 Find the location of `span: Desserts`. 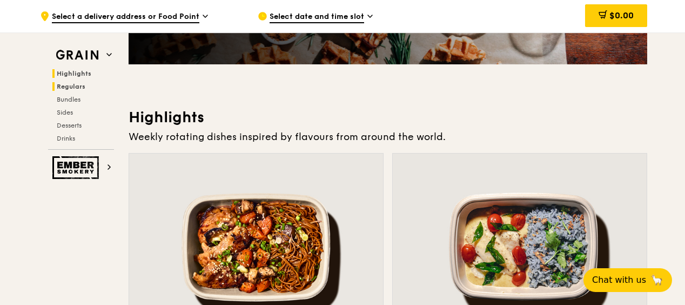

span: Desserts is located at coordinates (69, 125).